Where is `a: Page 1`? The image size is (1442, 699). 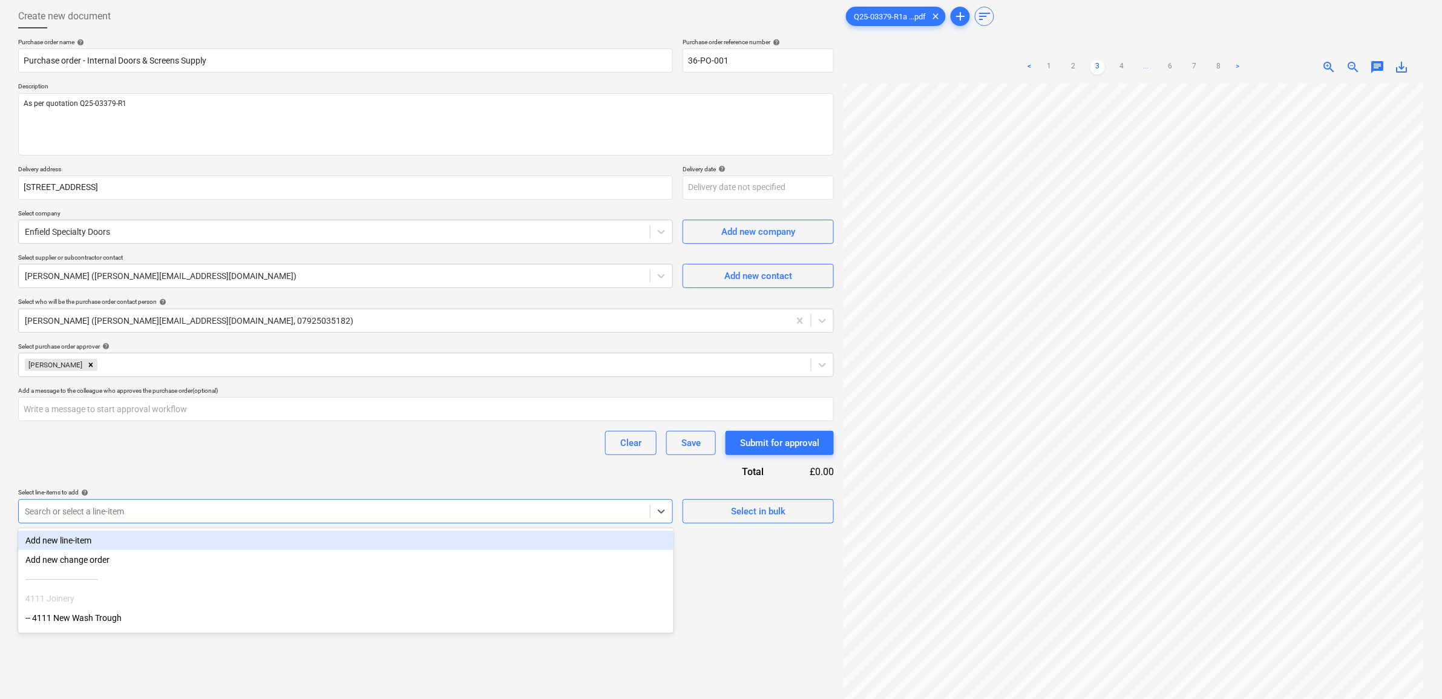
a: Page 1 is located at coordinates (1049, 67).